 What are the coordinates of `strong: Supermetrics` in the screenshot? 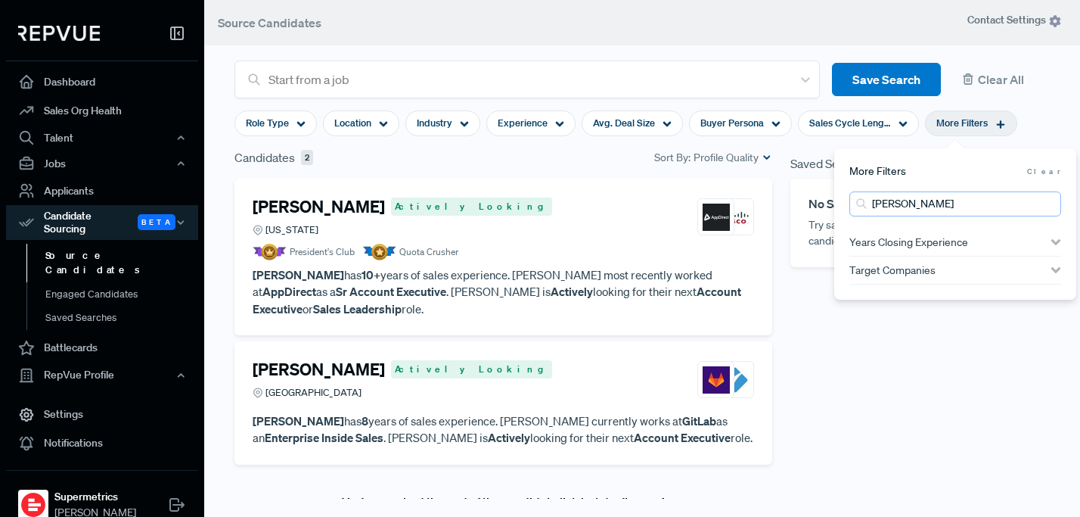 It's located at (95, 496).